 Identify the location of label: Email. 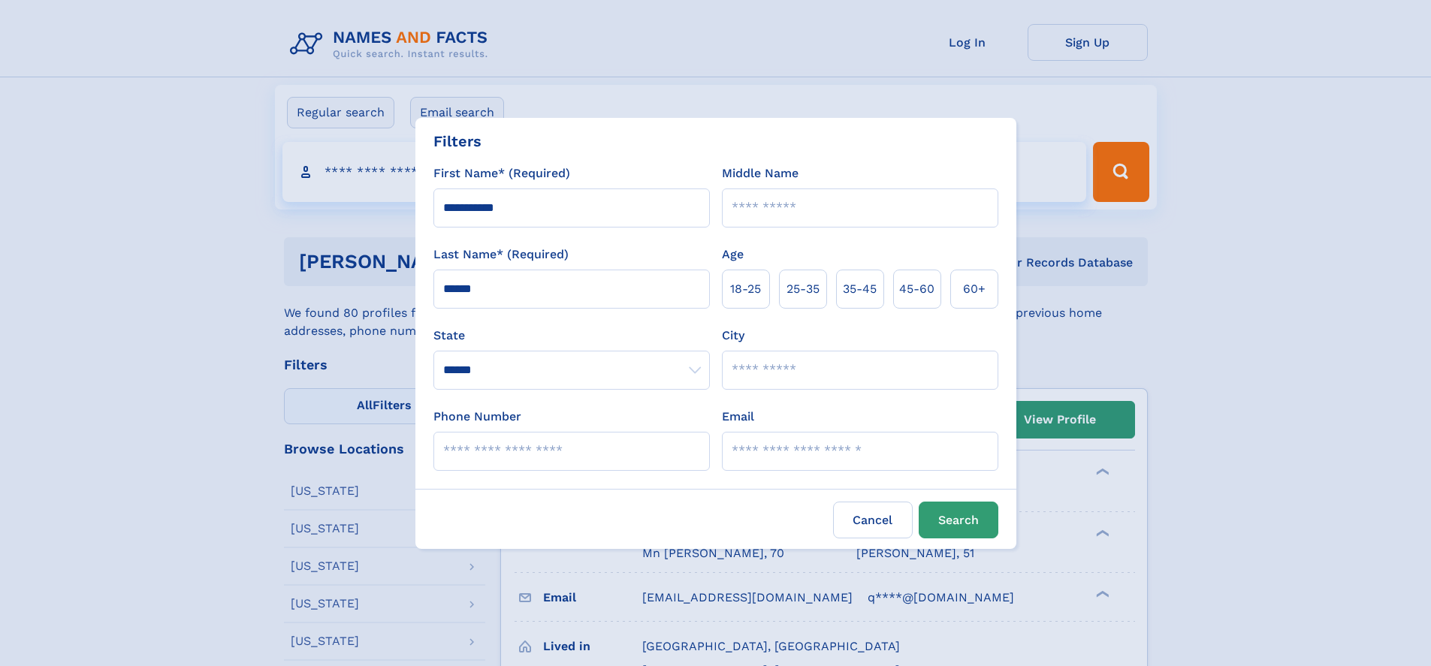
(738, 417).